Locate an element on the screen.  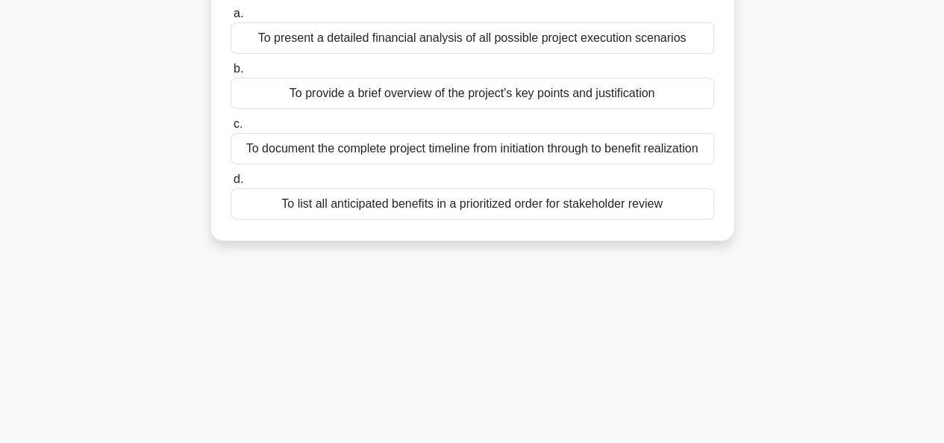
div: To document the complete project timeline from initiation through to benefit realization is located at coordinates (472, 149).